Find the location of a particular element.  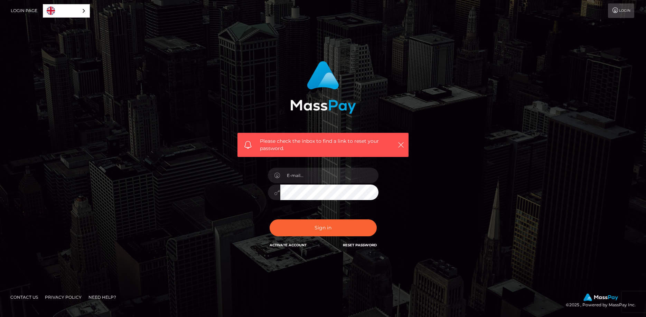

a: Activate Account is located at coordinates (288, 245).